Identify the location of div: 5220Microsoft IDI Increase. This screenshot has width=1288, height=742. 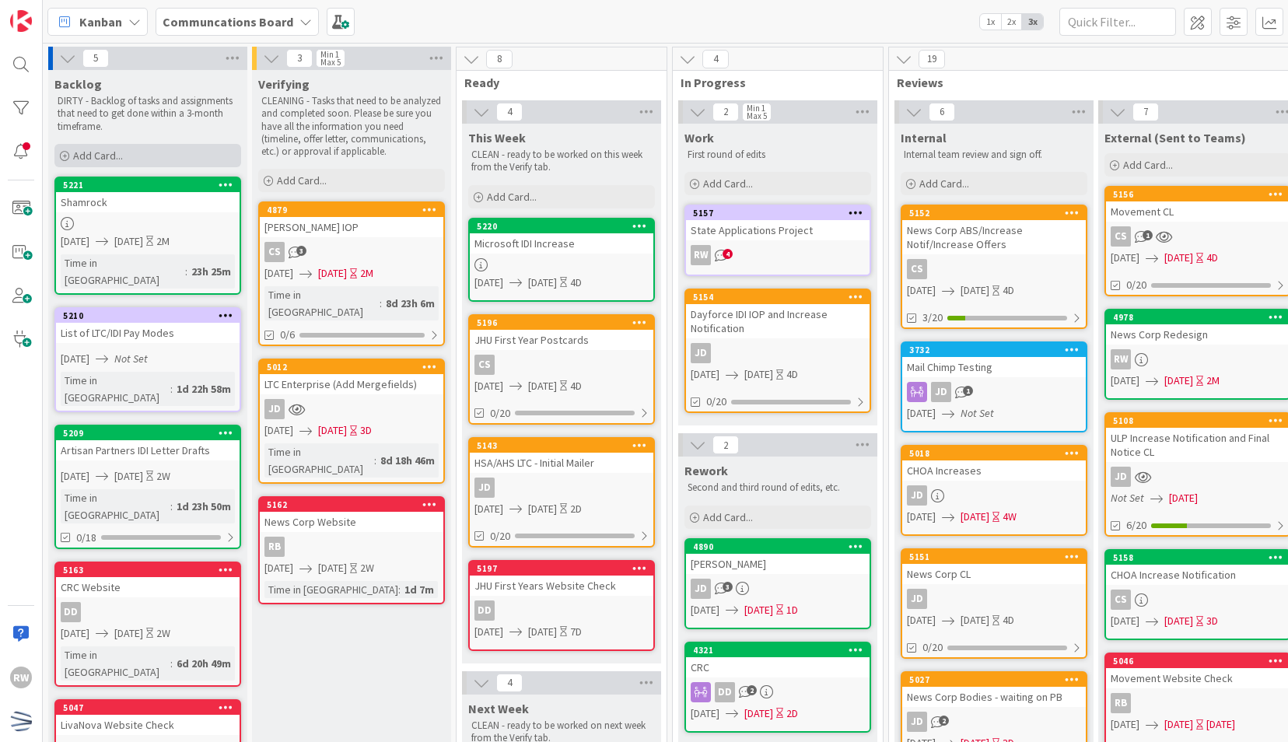
(562, 236).